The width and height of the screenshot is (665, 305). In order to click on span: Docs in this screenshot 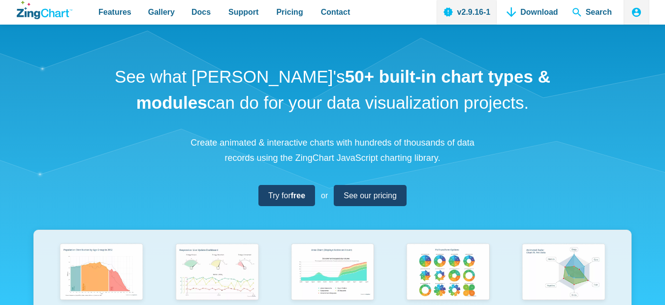, I will do `click(201, 12)`.